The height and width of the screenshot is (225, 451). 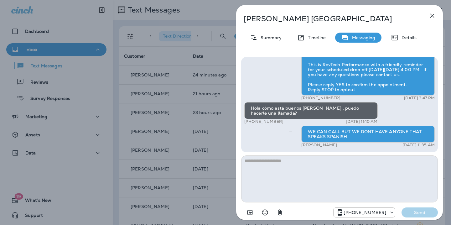 What do you see at coordinates (265, 213) in the screenshot?
I see `button: Select an emoji` at bounding box center [265, 213].